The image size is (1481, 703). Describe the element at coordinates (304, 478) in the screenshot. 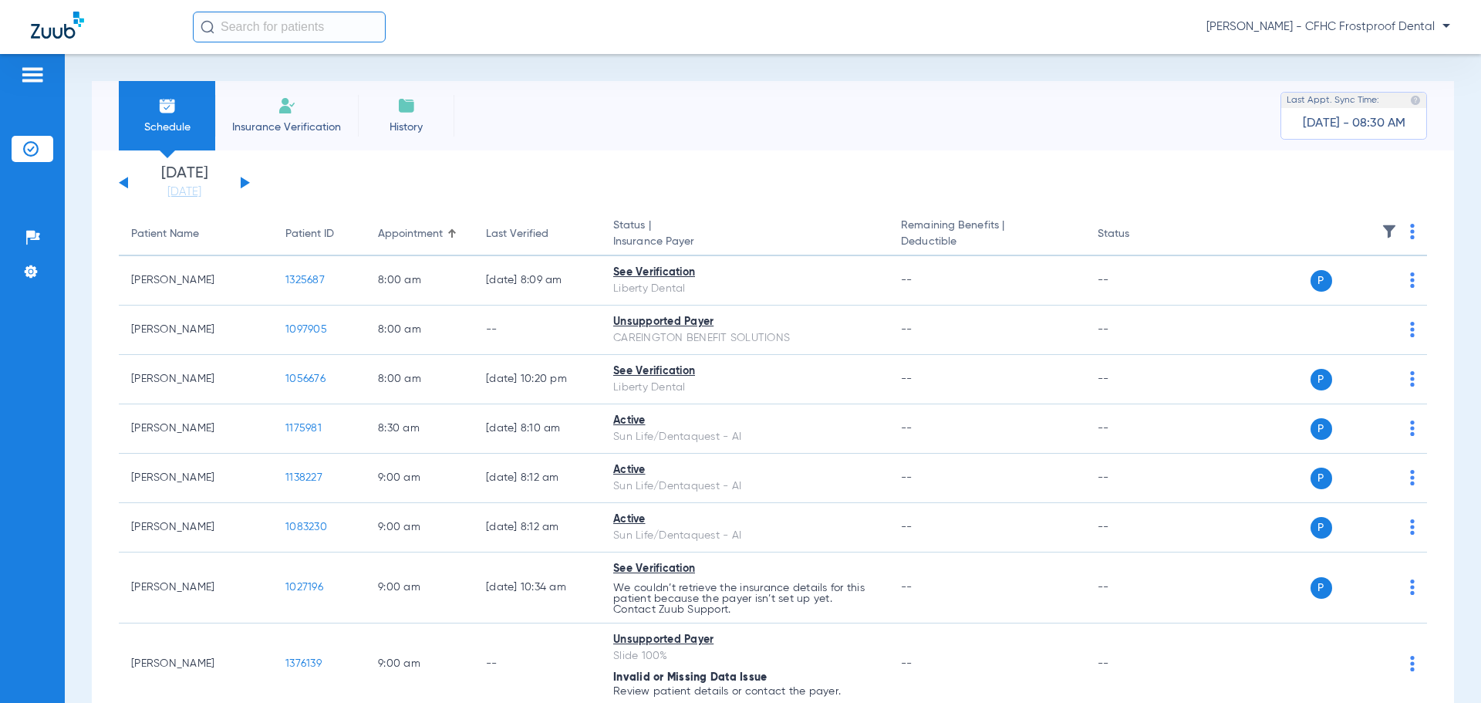

I see `span: 1138227` at that location.